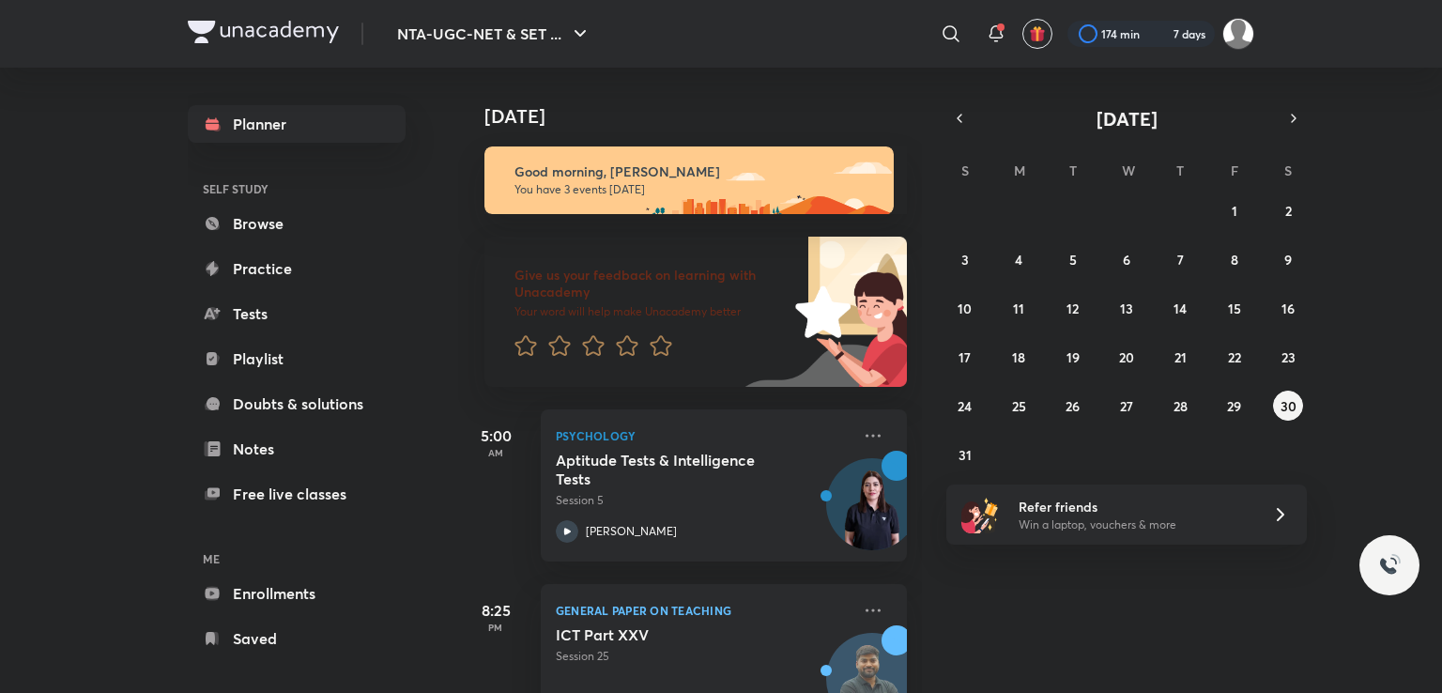 This screenshot has height=693, width=1442. What do you see at coordinates (1288, 259) in the screenshot?
I see `abbr: August 9, 2025` at bounding box center [1288, 259].